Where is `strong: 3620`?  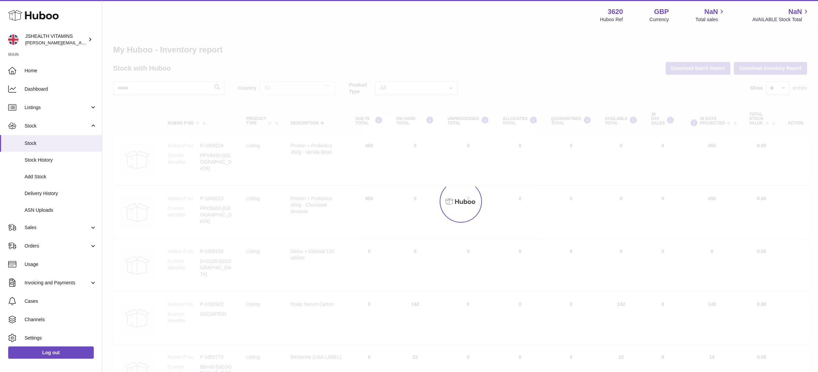
strong: 3620 is located at coordinates (615, 12).